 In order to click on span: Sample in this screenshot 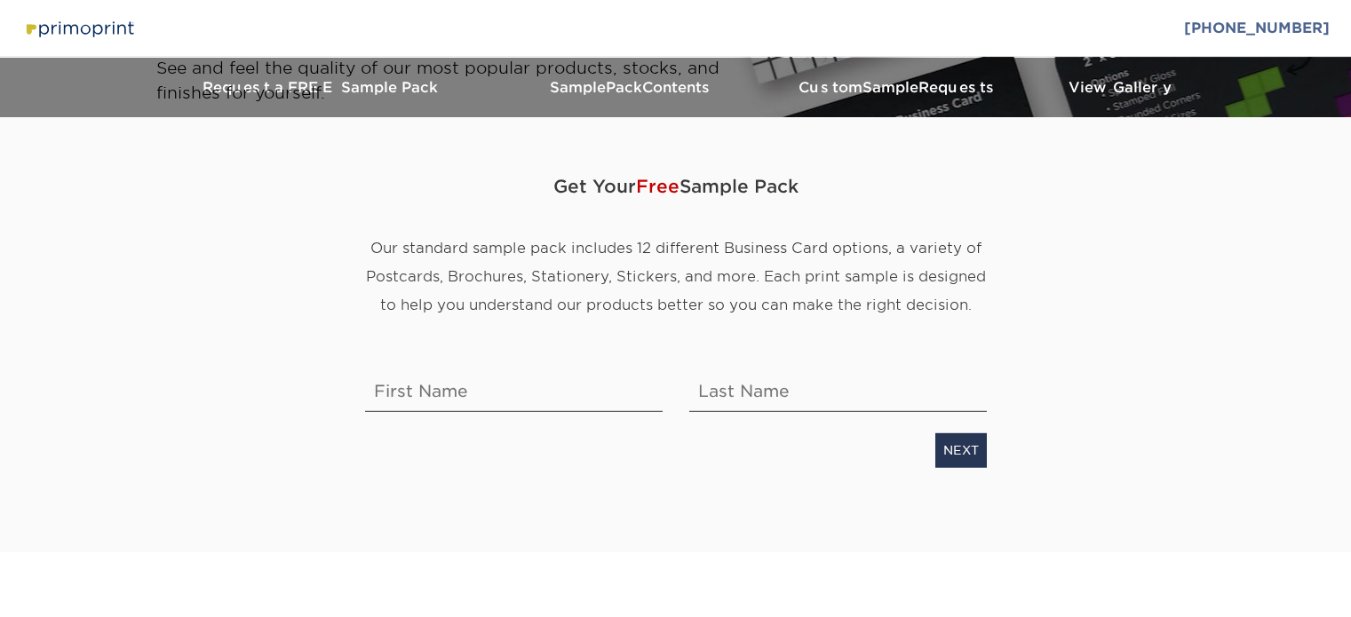, I will do `click(890, 87)`.